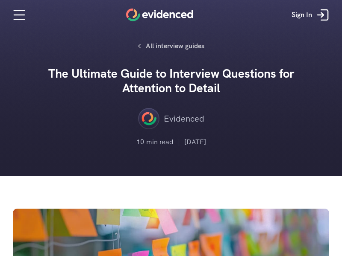 This screenshot has width=342, height=256. What do you see at coordinates (171, 46) in the screenshot?
I see `a: All interview guides` at bounding box center [171, 46].